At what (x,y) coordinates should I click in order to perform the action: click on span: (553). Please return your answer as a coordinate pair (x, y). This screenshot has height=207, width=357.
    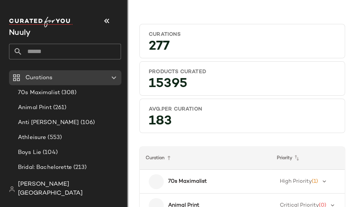
    Looking at the image, I should click on (54, 138).